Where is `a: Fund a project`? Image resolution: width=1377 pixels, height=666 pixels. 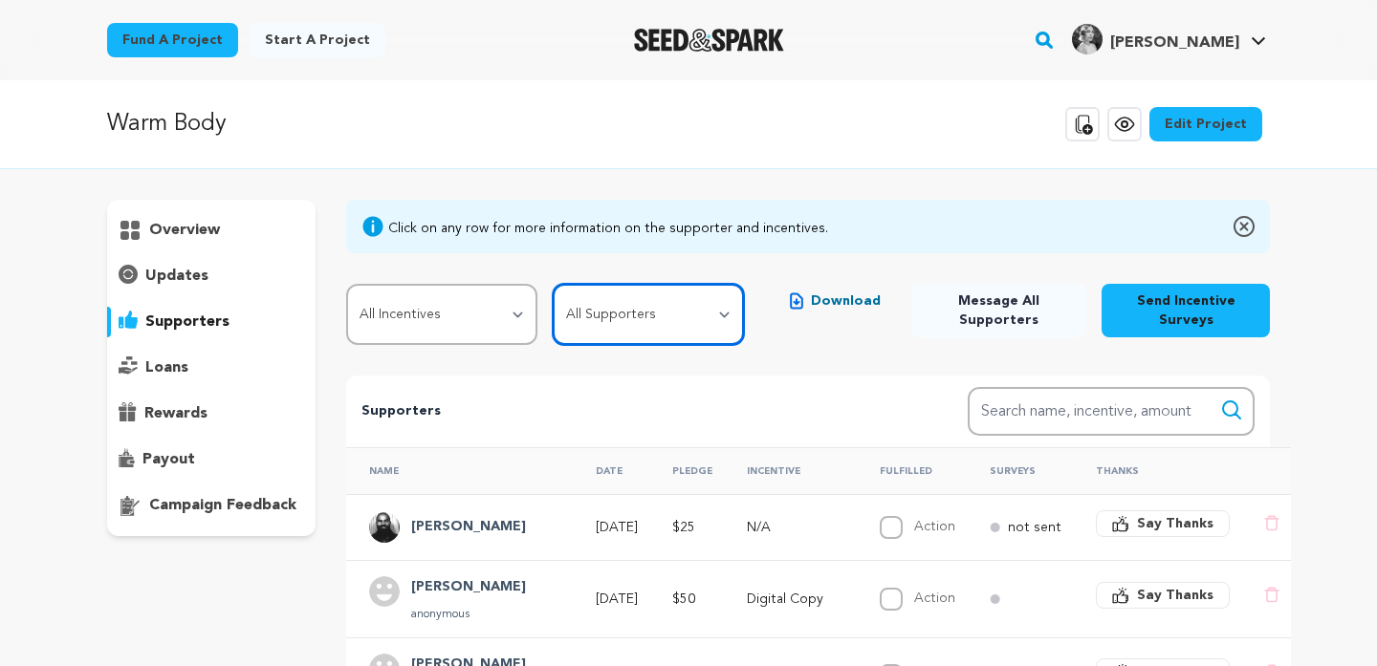 a: Fund a project is located at coordinates (172, 40).